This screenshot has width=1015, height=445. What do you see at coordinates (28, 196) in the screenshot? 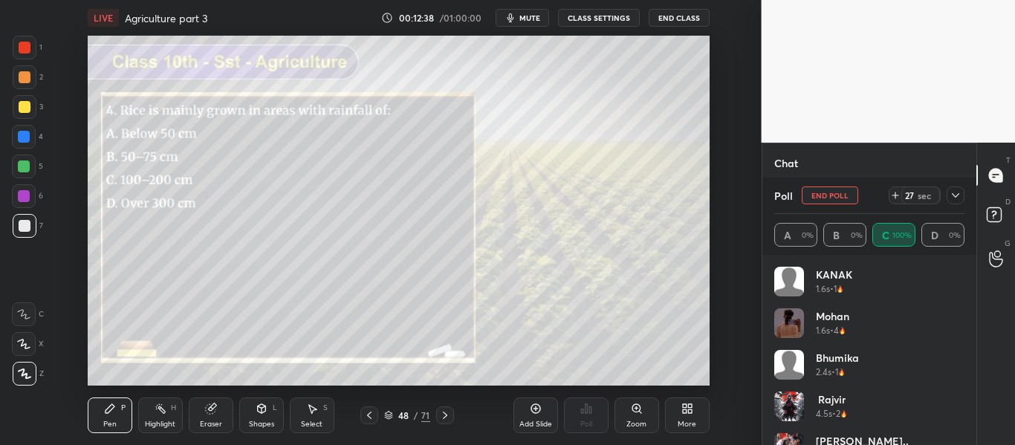
I see `div: 6` at bounding box center [28, 196].